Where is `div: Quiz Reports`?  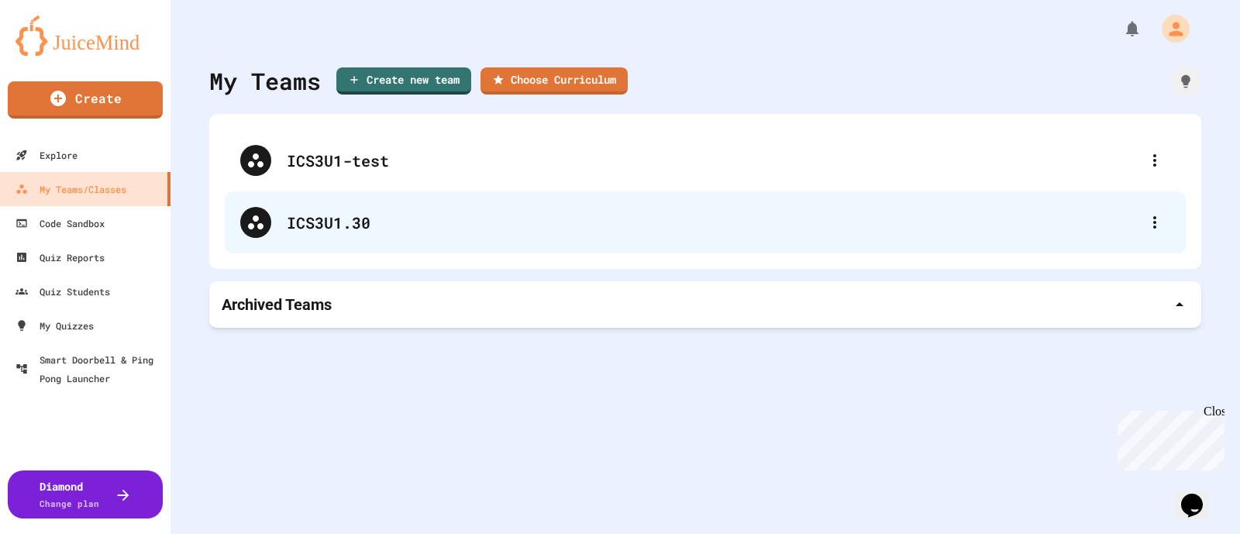
div: Quiz Reports is located at coordinates (60, 257).